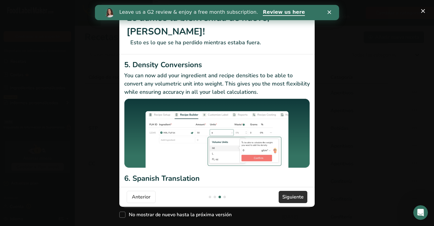  Describe the element at coordinates (236, 7) in the screenshot. I see `div: Cerrar` at that location.